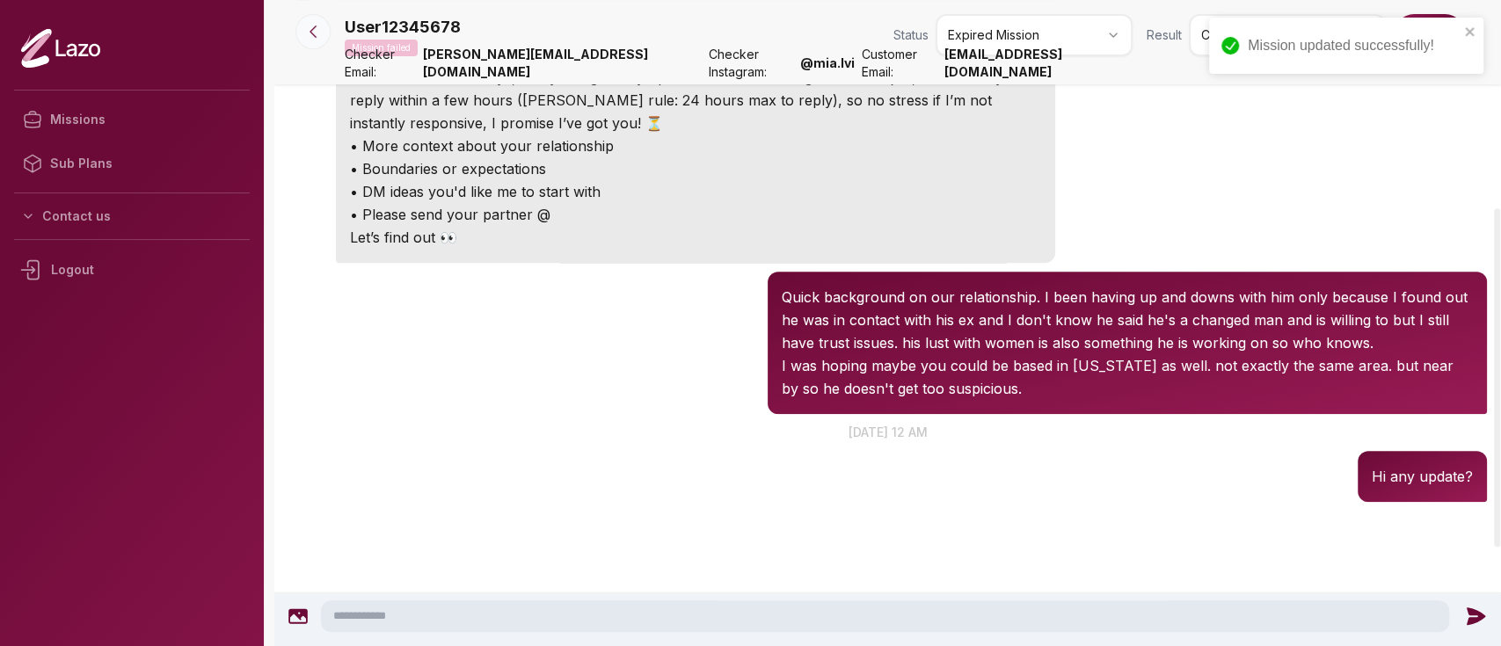 This screenshot has width=1501, height=646. What do you see at coordinates (380, 63) in the screenshot?
I see `span: Checker Email:` at bounding box center [380, 63].